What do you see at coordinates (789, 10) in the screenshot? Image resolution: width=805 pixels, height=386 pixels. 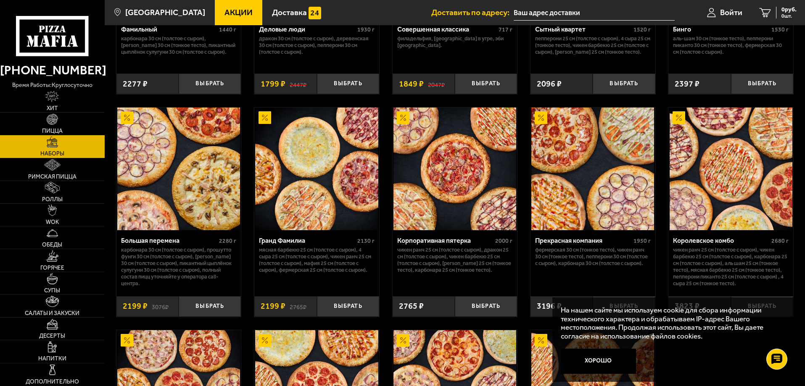 I see `span: 0 руб.` at bounding box center [789, 10].